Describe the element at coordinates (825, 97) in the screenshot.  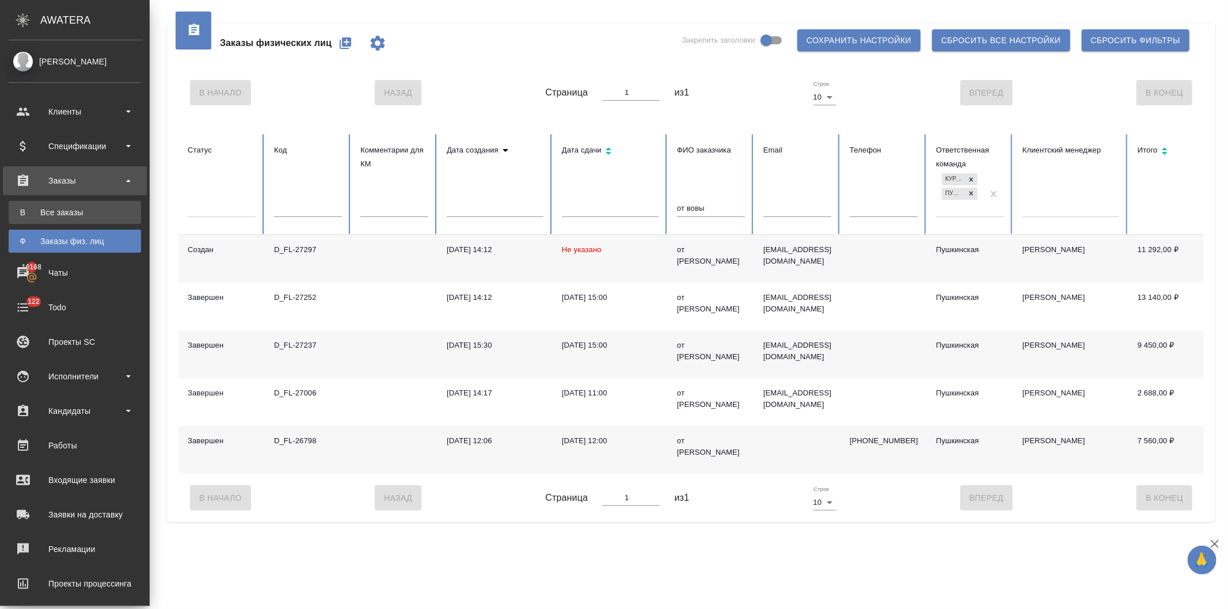
I see `div: 10` at that location.